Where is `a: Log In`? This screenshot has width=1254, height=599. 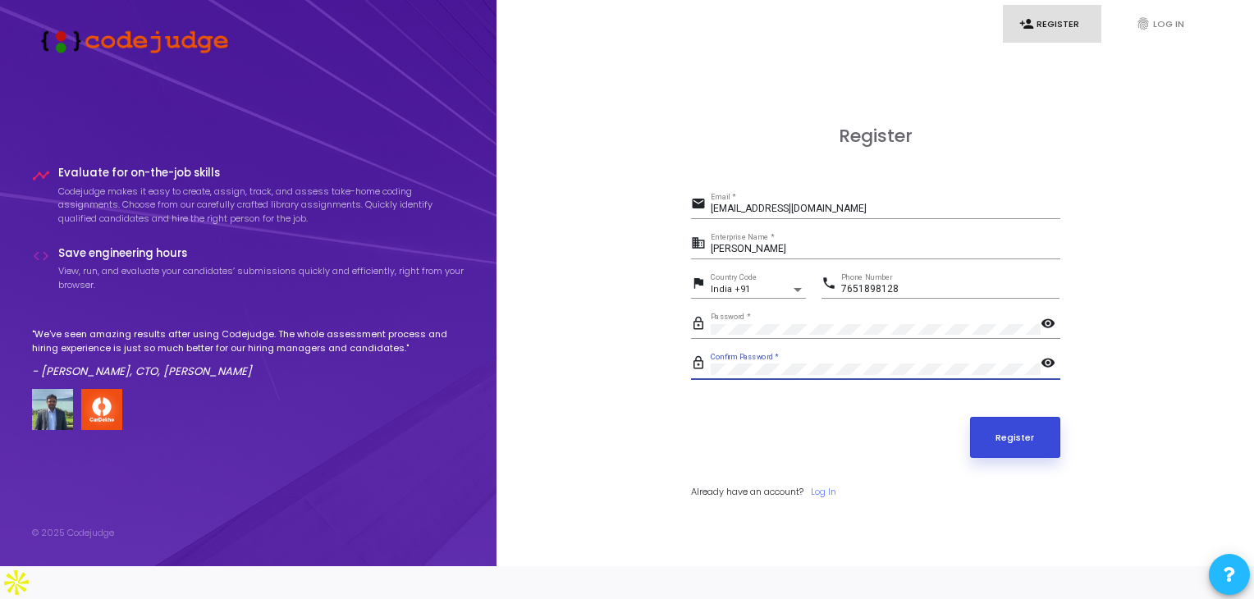 a: Log In is located at coordinates (823, 492).